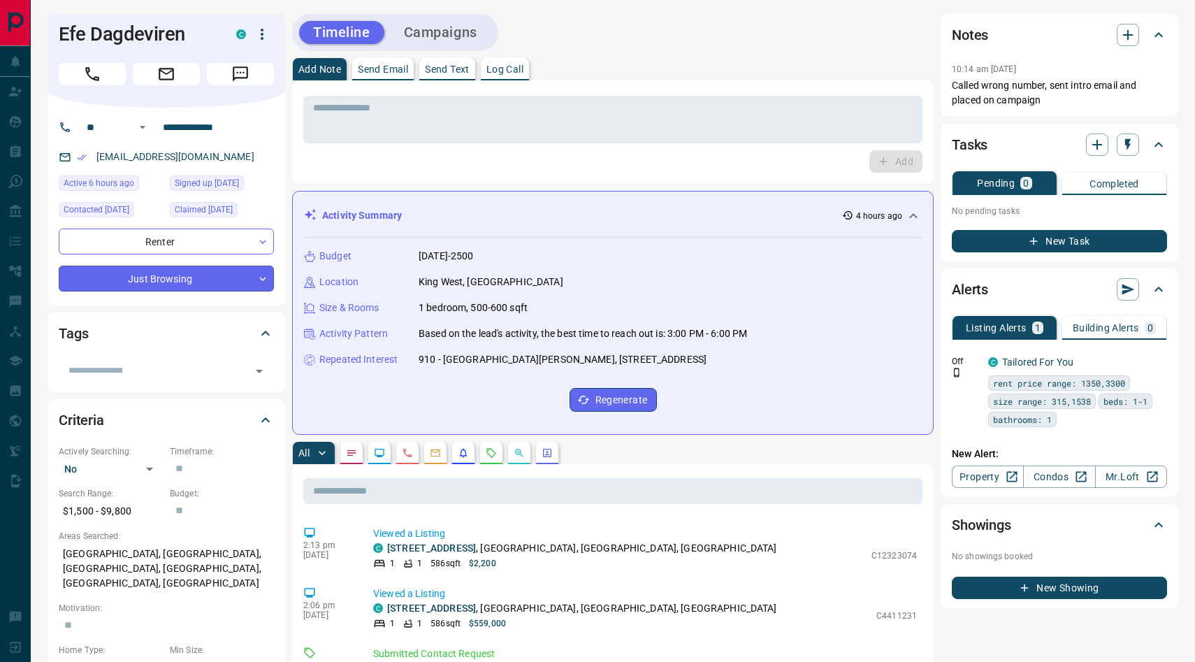 The image size is (1195, 662). What do you see at coordinates (351, 453) in the screenshot?
I see `svg: Notes` at bounding box center [351, 453].